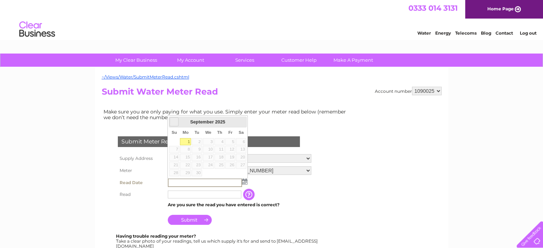 This screenshot has height=248, width=543. Describe the element at coordinates (145, 77) in the screenshot. I see `a: ~/Views/Water/SubmitMeterRead.cshtml` at that location.